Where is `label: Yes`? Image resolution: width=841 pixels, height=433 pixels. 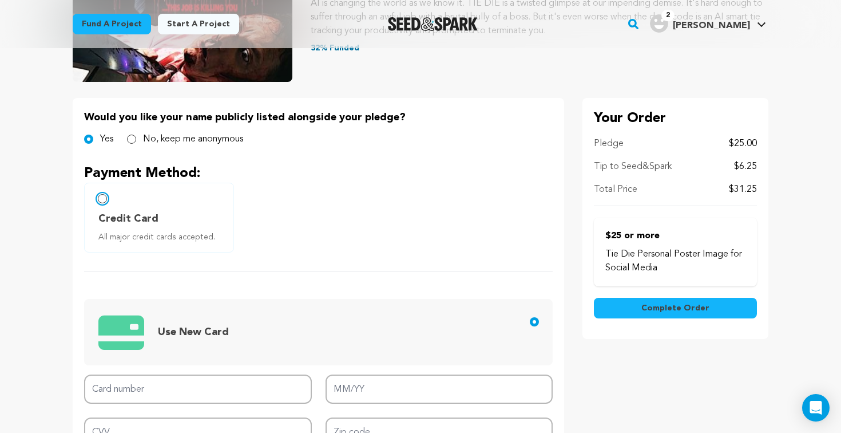 label: Yes is located at coordinates (106, 139).